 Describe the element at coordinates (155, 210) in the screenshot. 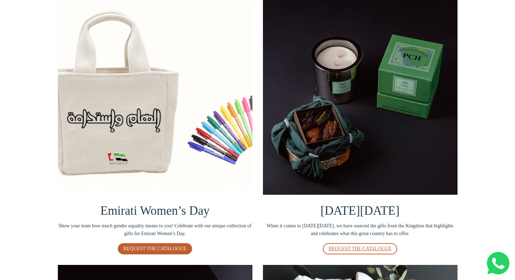

I see `span: Emirati Women’s Day` at that location.